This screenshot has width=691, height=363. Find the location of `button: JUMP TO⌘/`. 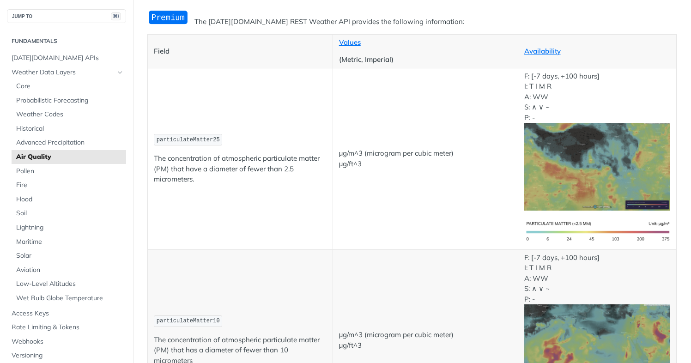

button: JUMP TO⌘/ is located at coordinates (66, 16).